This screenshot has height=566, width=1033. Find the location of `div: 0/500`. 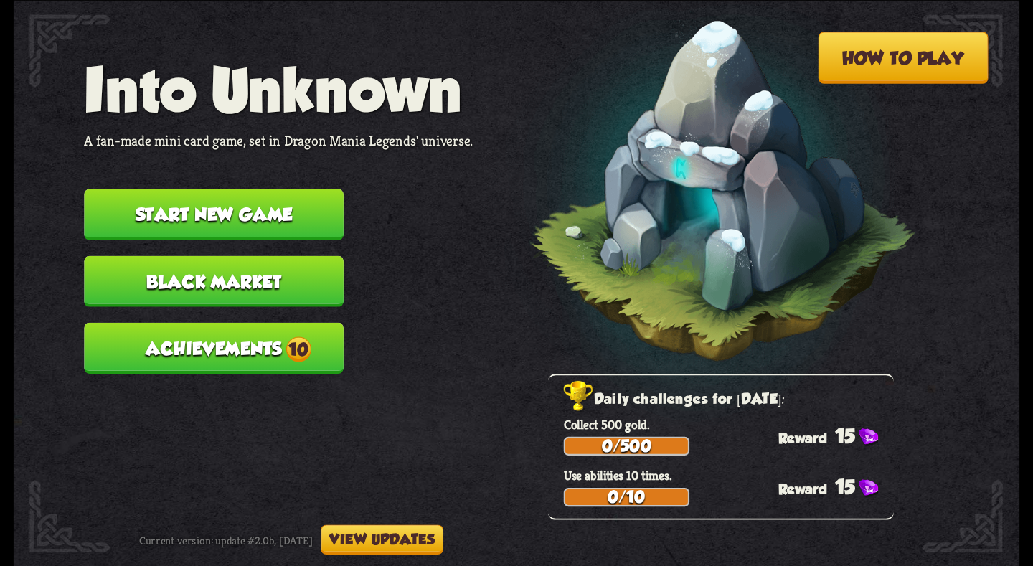

div: 0/500 is located at coordinates (626, 445).